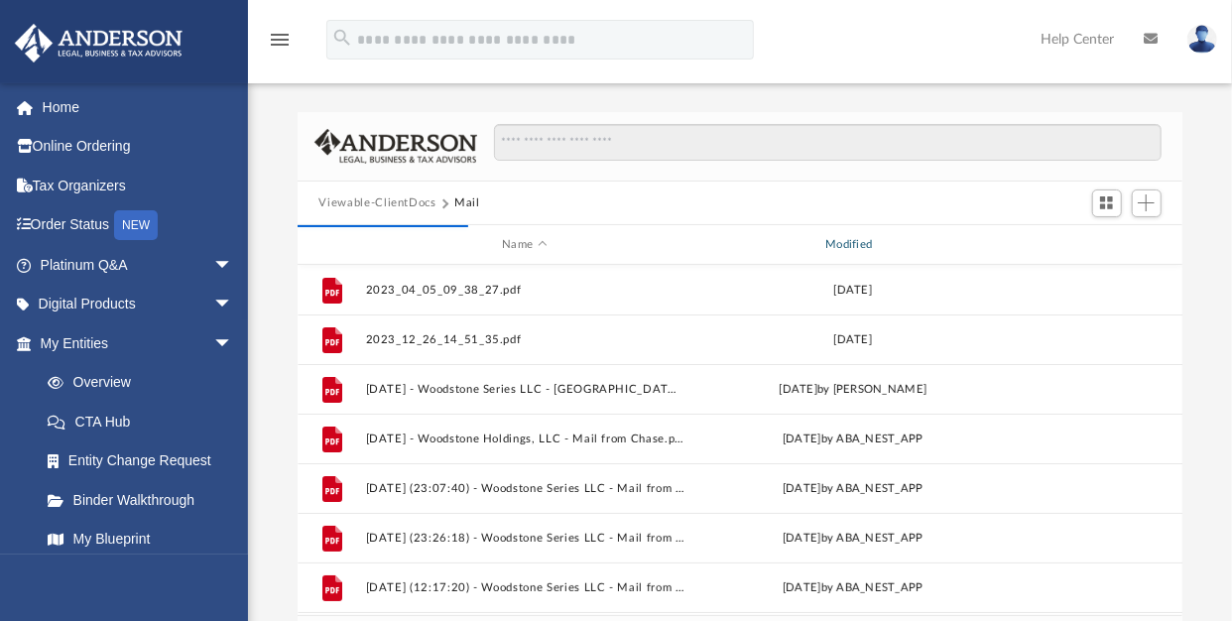  Describe the element at coordinates (138, 304) in the screenshot. I see `a: Digital Productsarrow_drop_down` at that location.